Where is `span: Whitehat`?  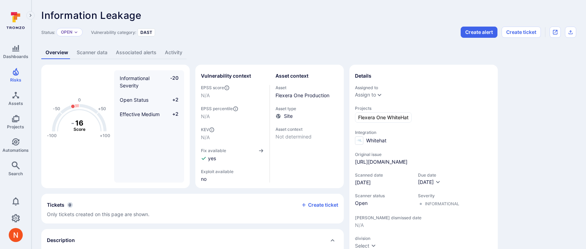
span: Whitehat is located at coordinates (376, 141).